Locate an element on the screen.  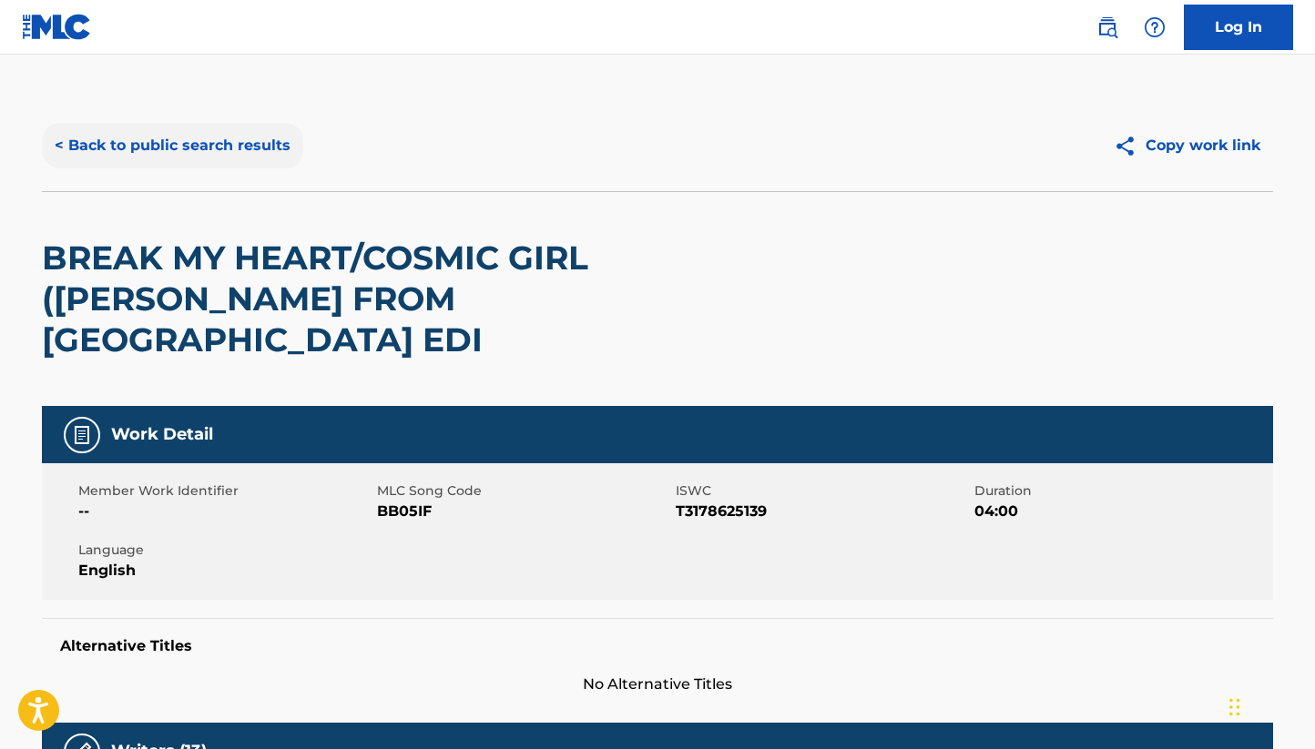
span: ISWC is located at coordinates (822, 491).